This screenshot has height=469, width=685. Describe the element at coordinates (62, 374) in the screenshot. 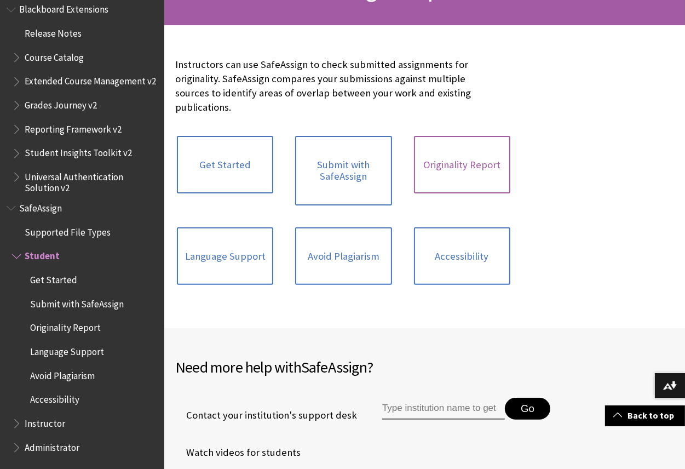

I see `span: Avoid Plagiarism` at that location.